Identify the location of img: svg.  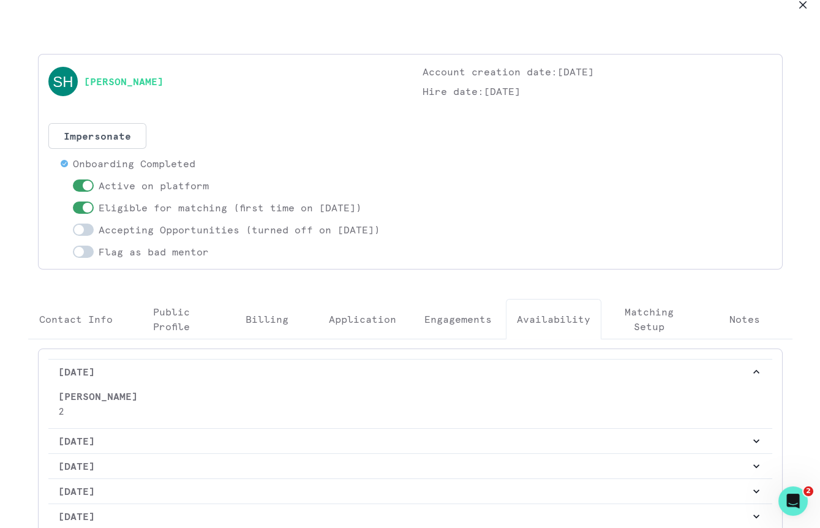
(63, 81).